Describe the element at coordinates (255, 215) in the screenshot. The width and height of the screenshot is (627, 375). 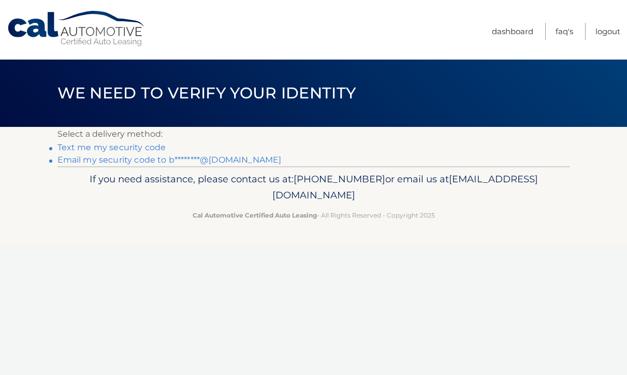
I see `strong: Cal Automotive Certified Auto Leasing` at that location.